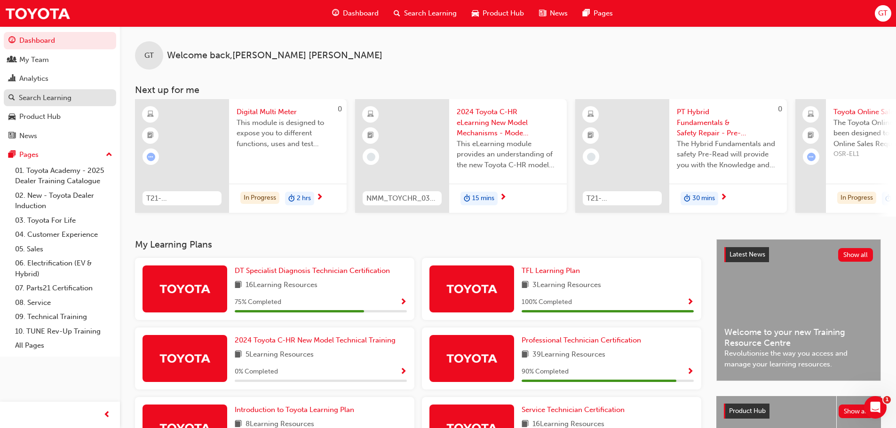 This screenshot has height=428, width=896. Describe the element at coordinates (317, 340) in the screenshot. I see `a: 2024 Toyota C-HR New Model Technical Training` at that location.